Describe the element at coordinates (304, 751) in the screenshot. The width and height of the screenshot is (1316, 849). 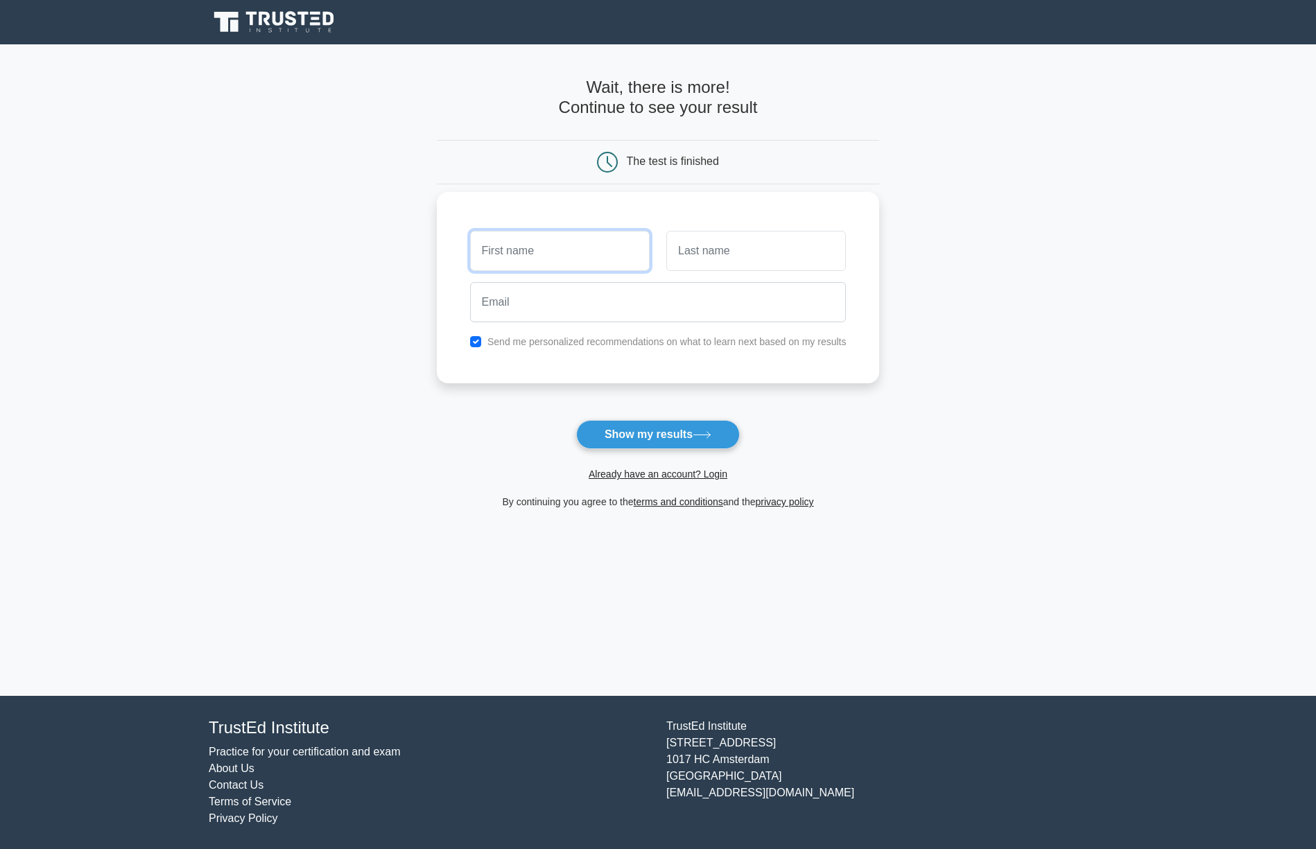
I see `a: Practice for your certification and exam` at that location.